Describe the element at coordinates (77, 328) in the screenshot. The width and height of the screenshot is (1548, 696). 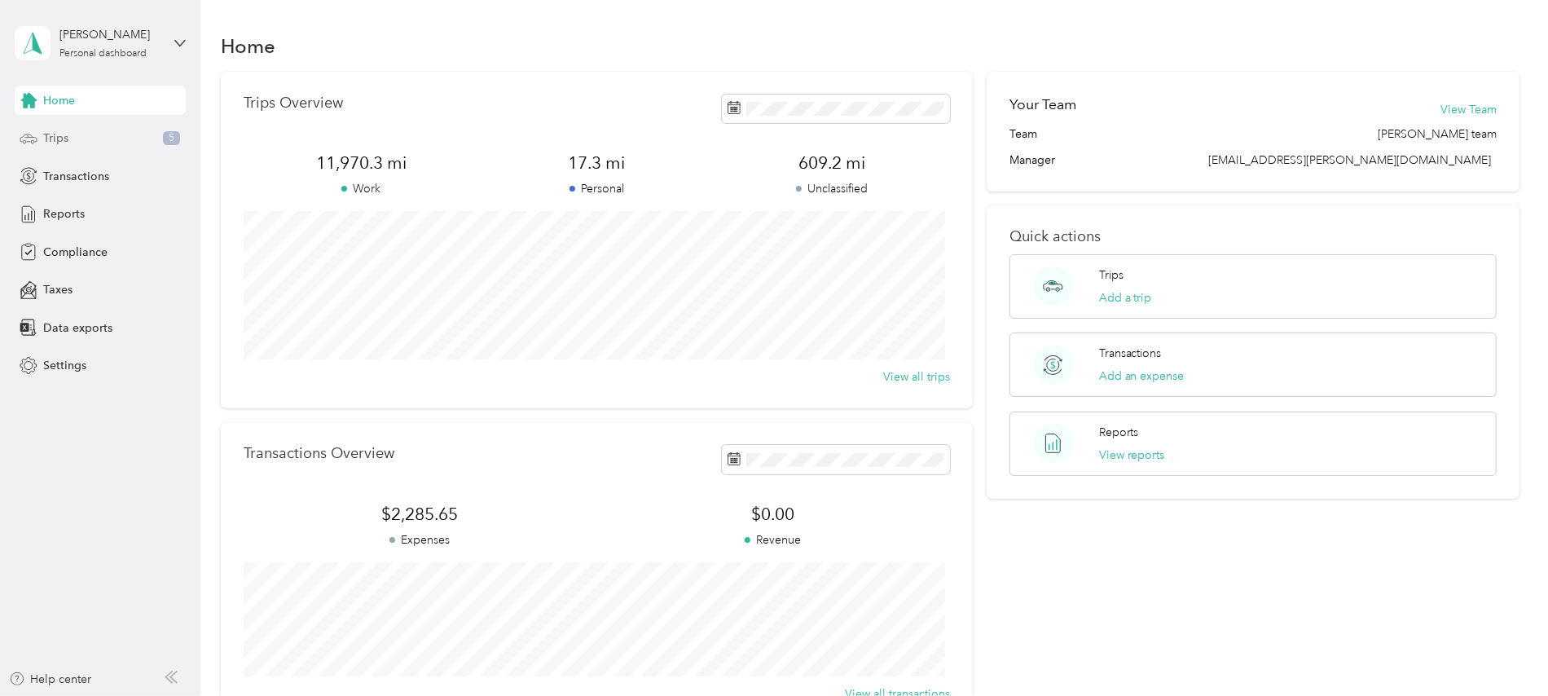
I see `span: Data exports` at that location.